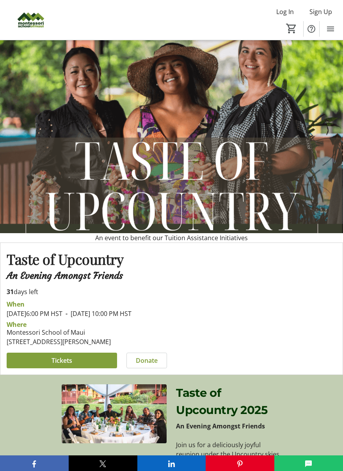 This screenshot has height=471, width=343. I want to click on button: Donate, so click(147, 361).